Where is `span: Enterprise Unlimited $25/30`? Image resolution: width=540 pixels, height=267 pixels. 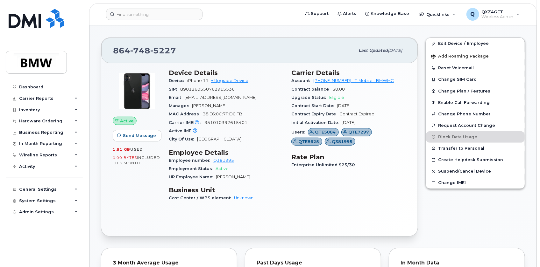 span: Enterprise Unlimited $25/30 is located at coordinates (325, 165).